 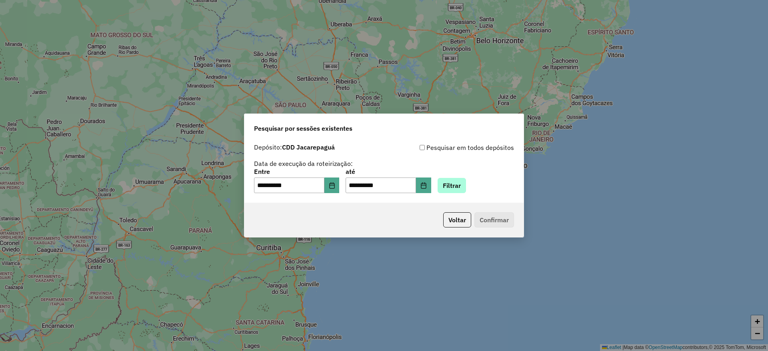 I want to click on span: Pesquisar por sessões existentes, so click(x=303, y=128).